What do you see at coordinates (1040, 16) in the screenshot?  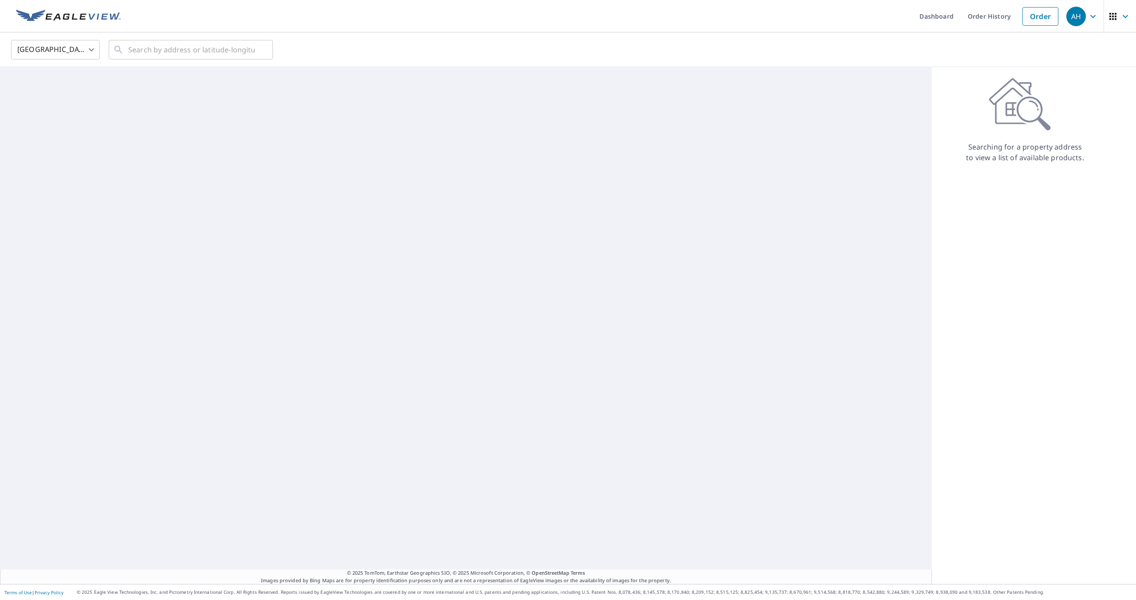 I see `a: Order` at bounding box center [1040, 16].